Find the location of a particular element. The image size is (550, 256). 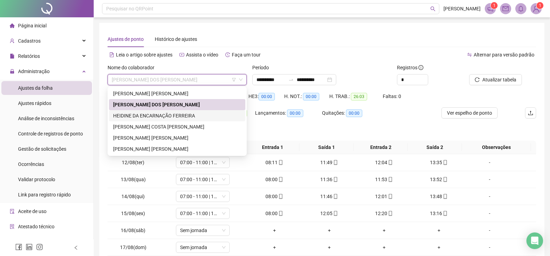

span: Ocorrências is located at coordinates (31, 165).